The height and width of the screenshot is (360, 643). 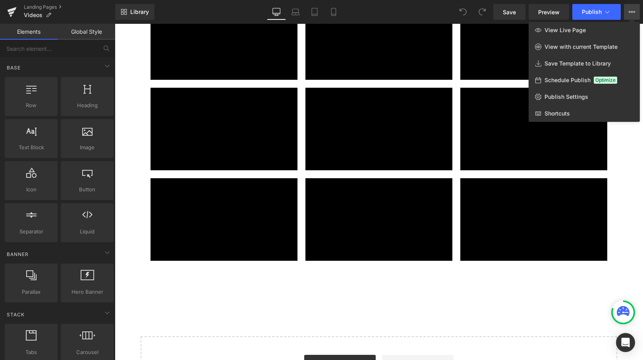 I want to click on span: Button, so click(x=87, y=190).